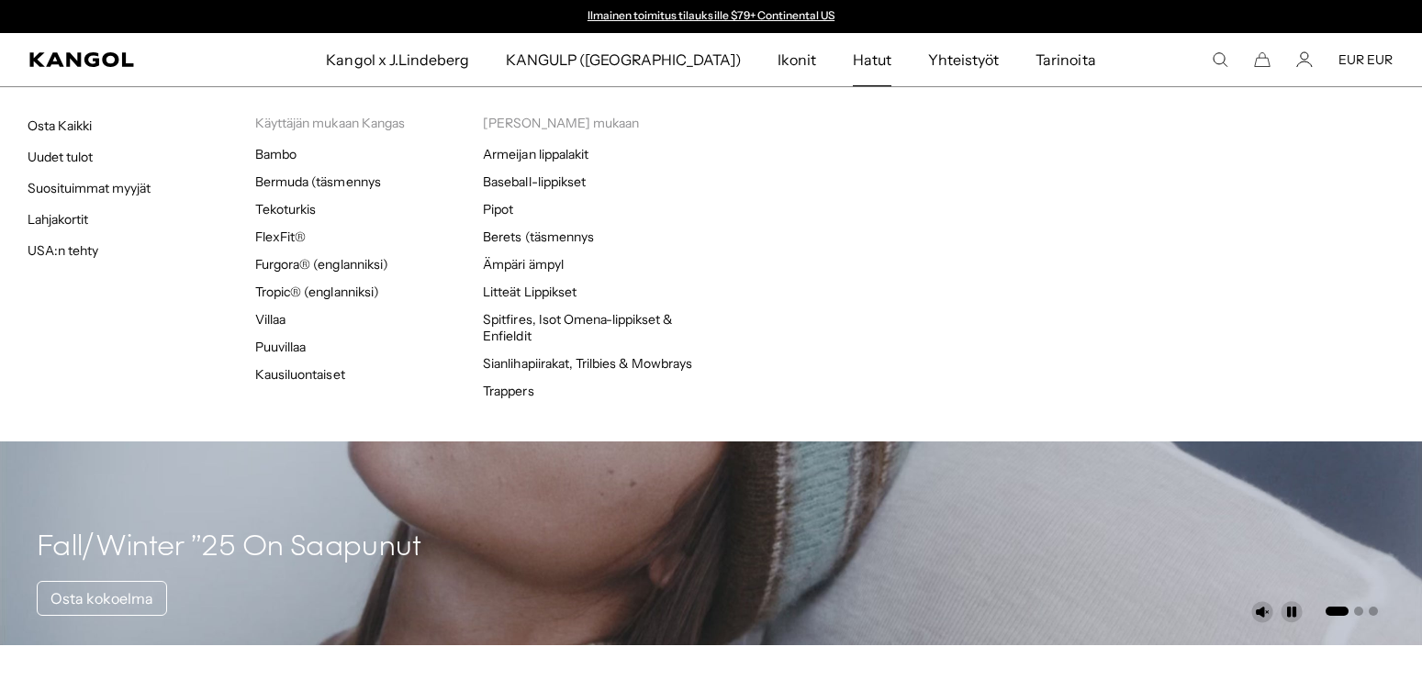 The width and height of the screenshot is (1422, 680). Describe the element at coordinates (1359, 612) in the screenshot. I see `button: Siirry liukuun 2` at that location.